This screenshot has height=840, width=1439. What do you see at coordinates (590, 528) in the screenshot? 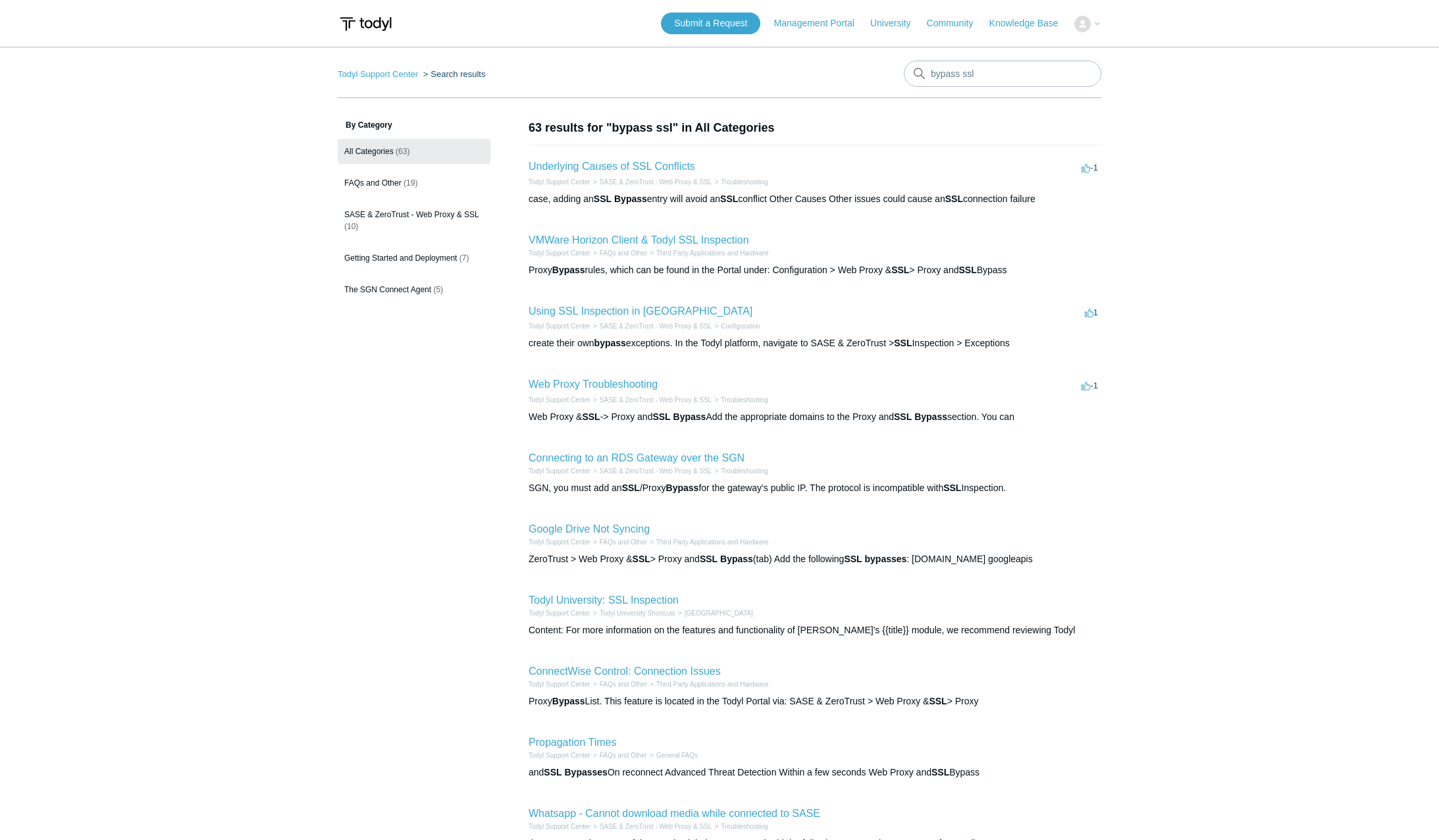
I see `a: Google Drive Not Syncing` at bounding box center [590, 528].